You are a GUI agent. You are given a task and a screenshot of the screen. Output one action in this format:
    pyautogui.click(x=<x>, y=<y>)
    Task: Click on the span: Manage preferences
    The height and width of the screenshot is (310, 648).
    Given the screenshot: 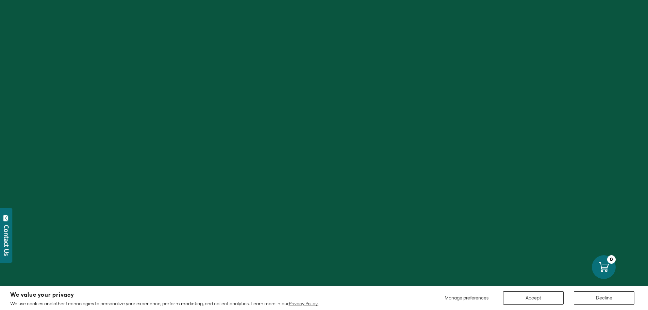 What is the action you would take?
    pyautogui.click(x=466, y=298)
    